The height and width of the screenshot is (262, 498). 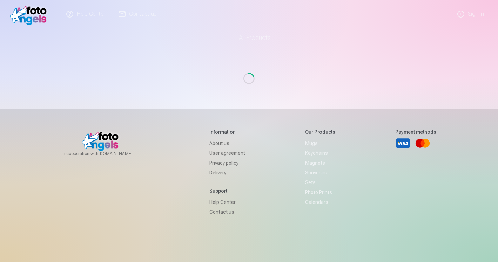 What do you see at coordinates (227, 173) in the screenshot?
I see `a: Delivery` at bounding box center [227, 173].